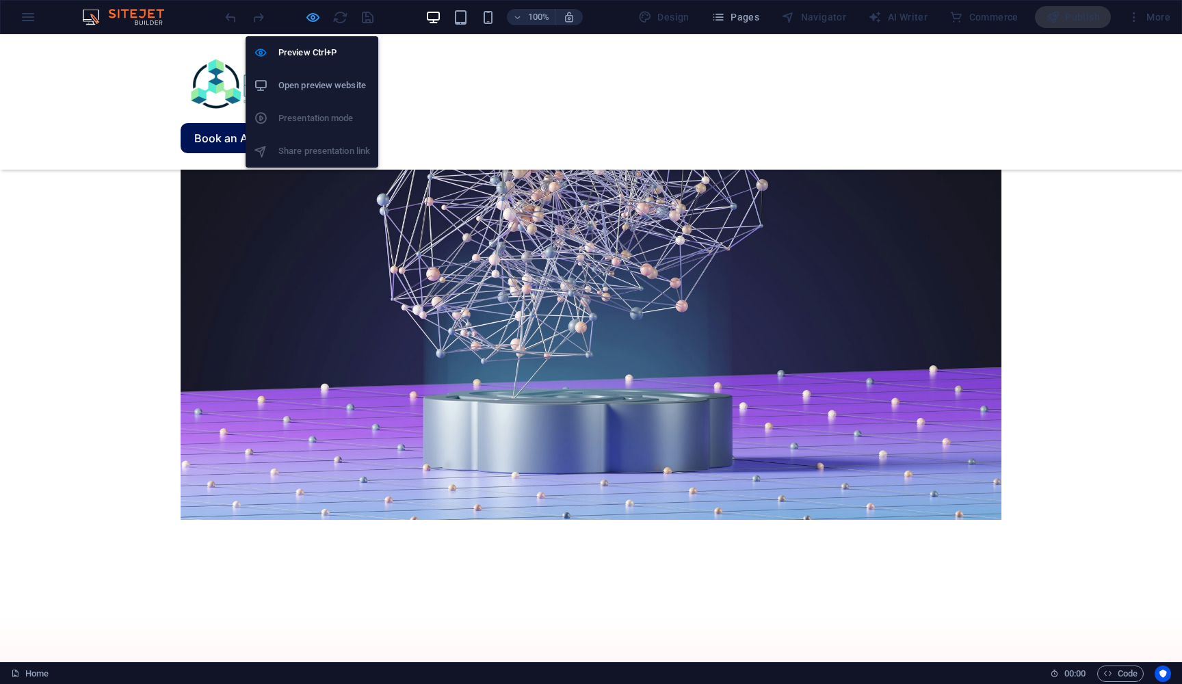 The image size is (1182, 684). Describe the element at coordinates (29, 674) in the screenshot. I see `a: Click to cancel selection. Double-click to open Pages` at that location.